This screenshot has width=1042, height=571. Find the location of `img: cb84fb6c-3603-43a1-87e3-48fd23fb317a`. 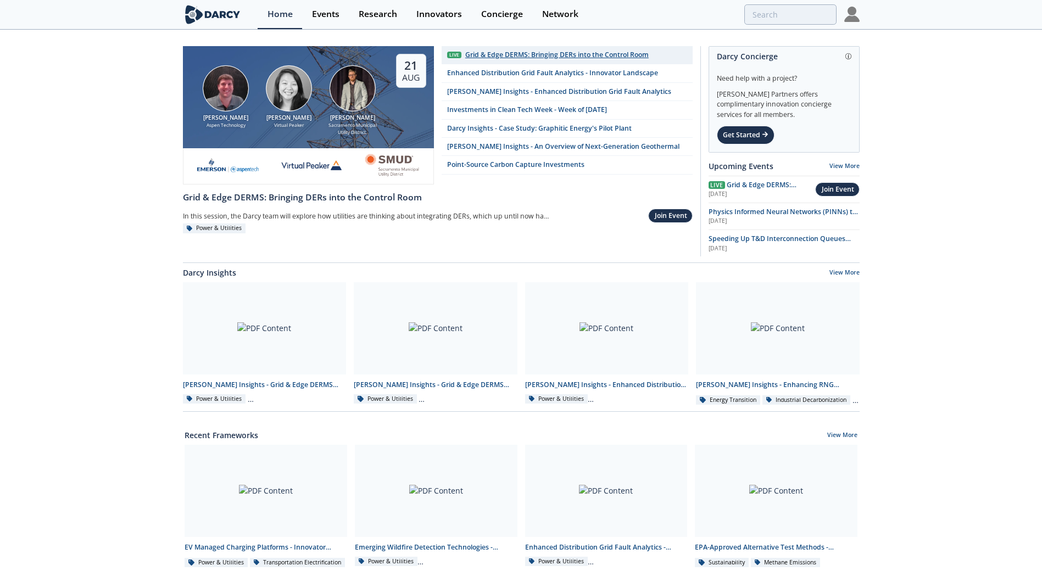

img: cb84fb6c-3603-43a1-87e3-48fd23fb317a is located at coordinates (228, 165).